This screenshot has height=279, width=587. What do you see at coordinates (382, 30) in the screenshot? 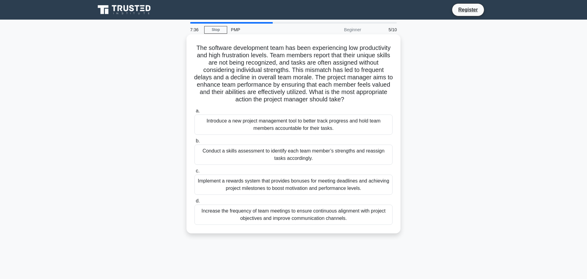
I see `div: 5/10` at bounding box center [382, 30].